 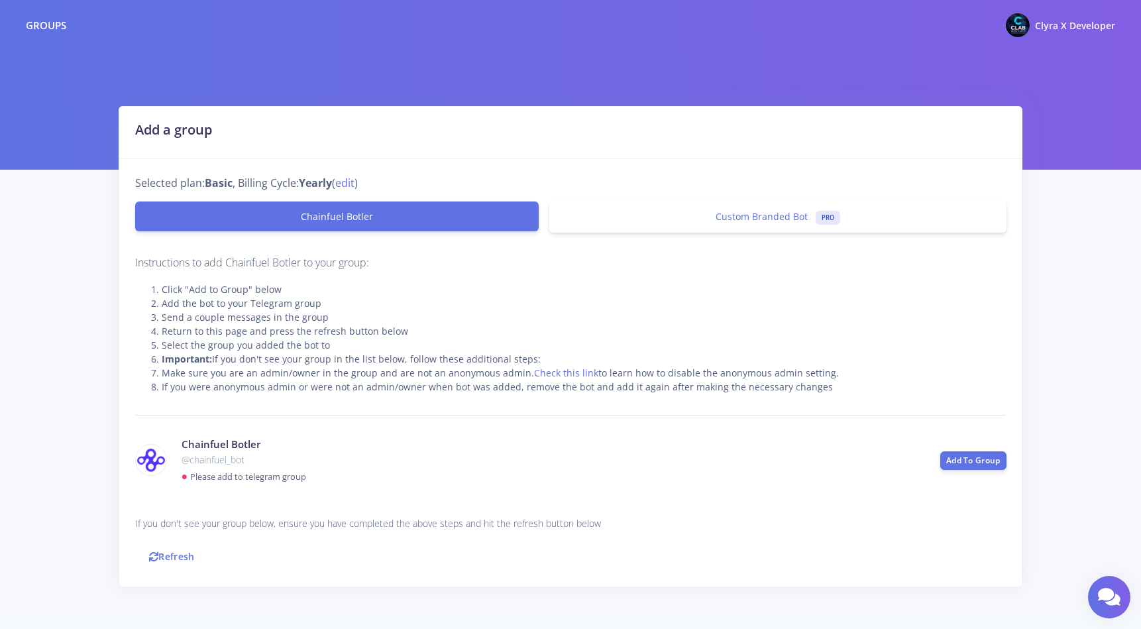 What do you see at coordinates (46, 25) in the screenshot?
I see `div: Groups` at bounding box center [46, 25].